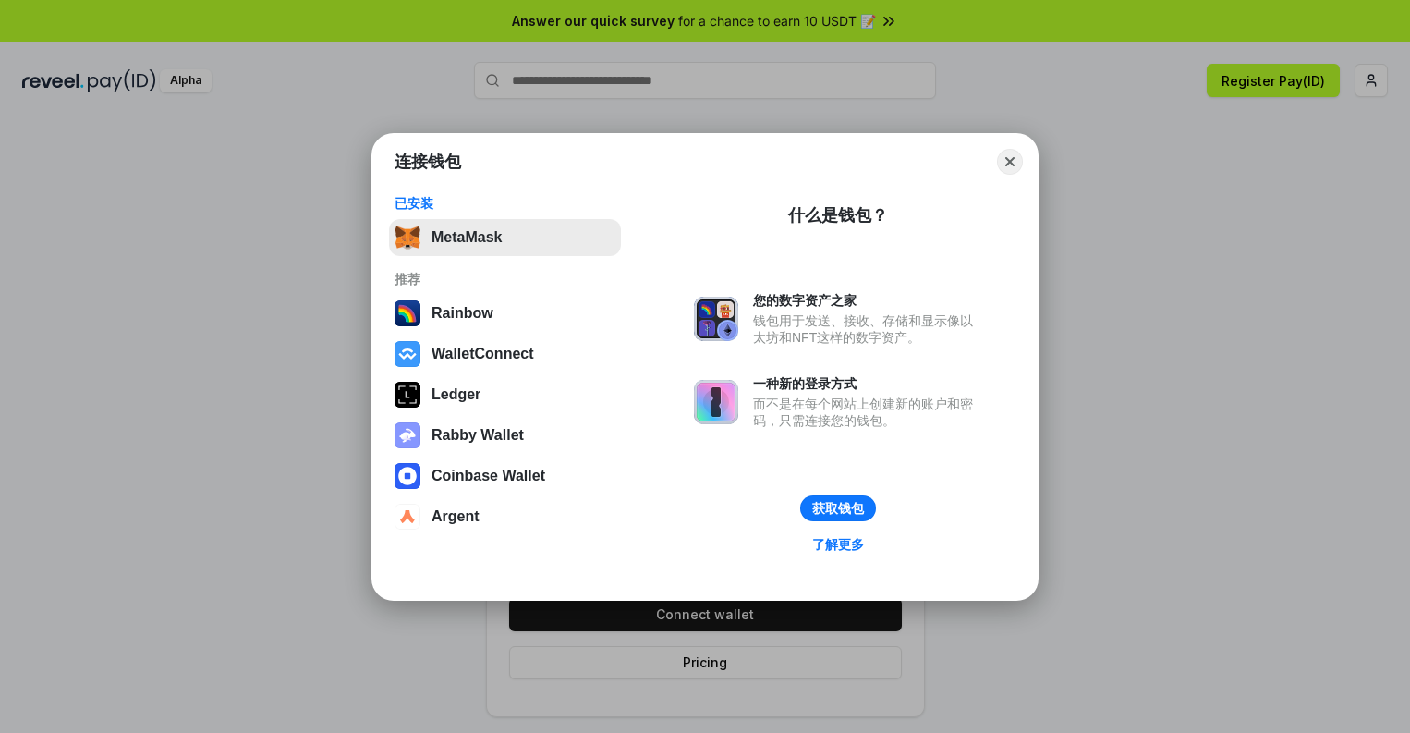 Image resolution: width=1410 pixels, height=733 pixels. What do you see at coordinates (868, 329) in the screenshot?
I see `div: 钱包用于发送、接收、存储和显示像以太坊和NFT这样的数字资产。` at bounding box center [868, 329].